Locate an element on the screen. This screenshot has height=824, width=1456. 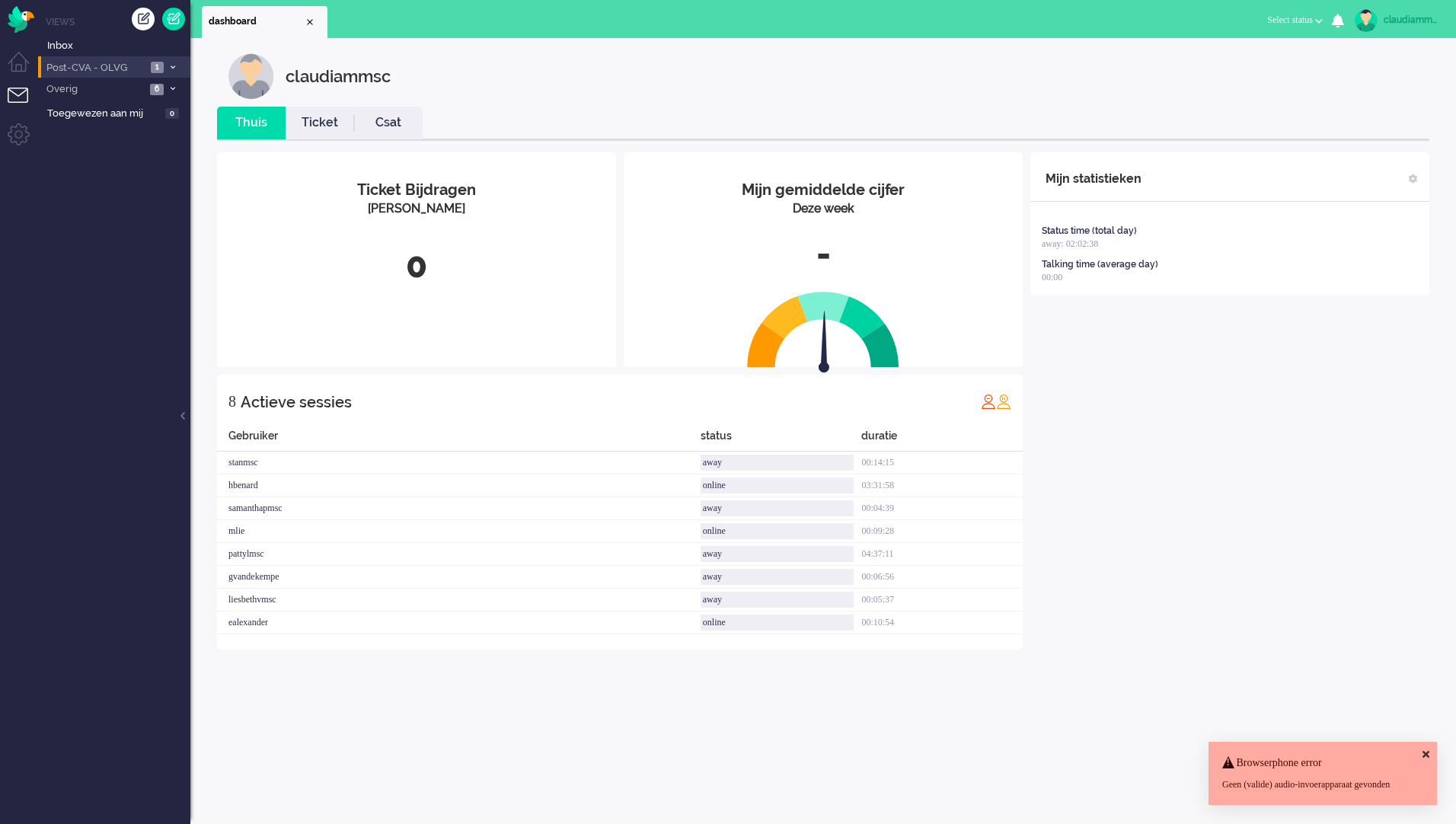
div: Gebruiker is located at coordinates (458, 439).